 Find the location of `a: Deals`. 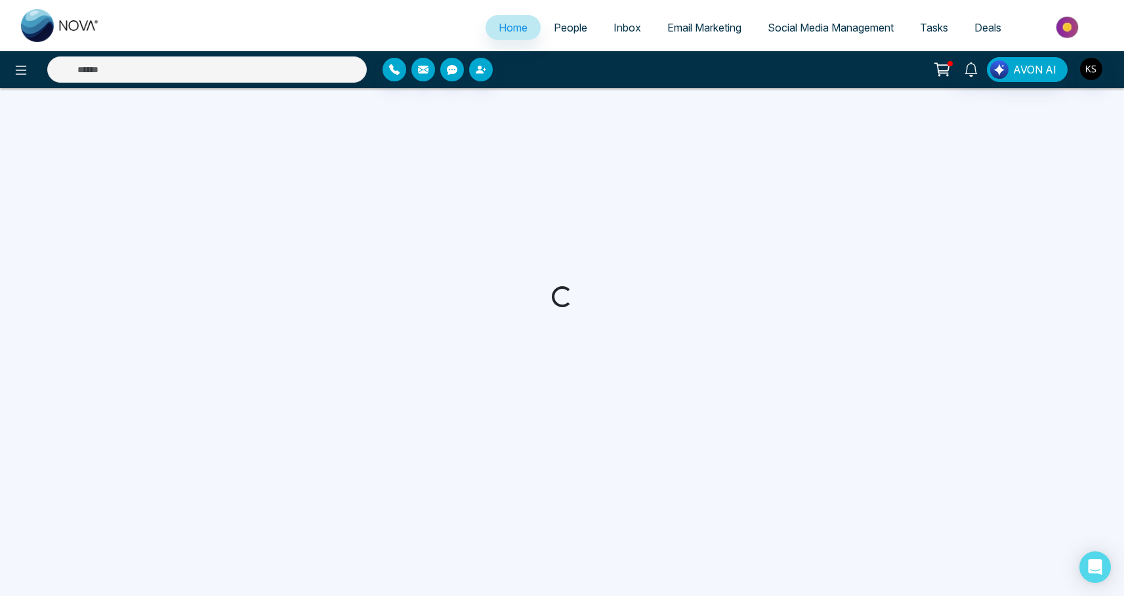

a: Deals is located at coordinates (988, 28).